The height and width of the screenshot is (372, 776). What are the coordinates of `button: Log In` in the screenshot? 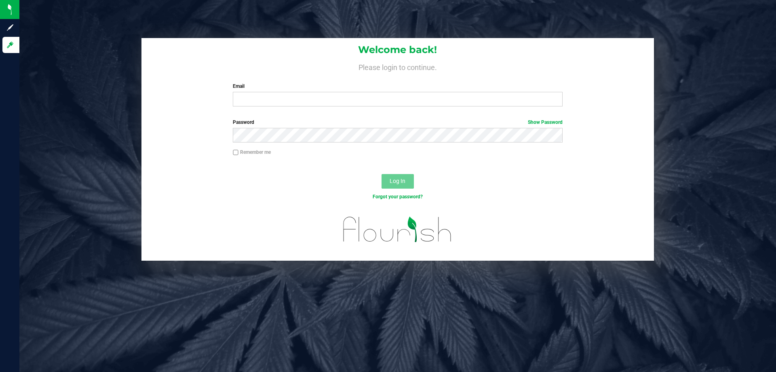 It's located at (398, 181).